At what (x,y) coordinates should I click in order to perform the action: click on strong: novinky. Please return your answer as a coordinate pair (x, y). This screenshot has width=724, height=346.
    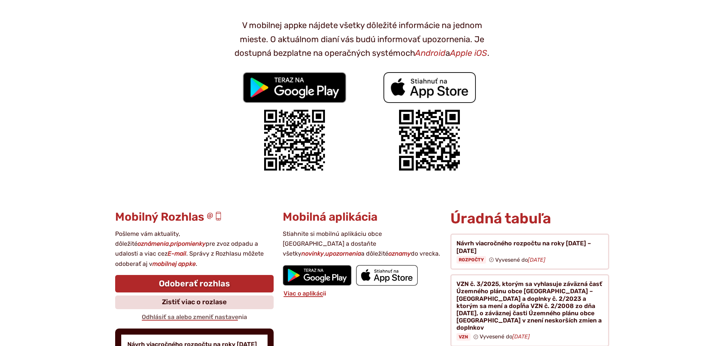
    Looking at the image, I should click on (312, 254).